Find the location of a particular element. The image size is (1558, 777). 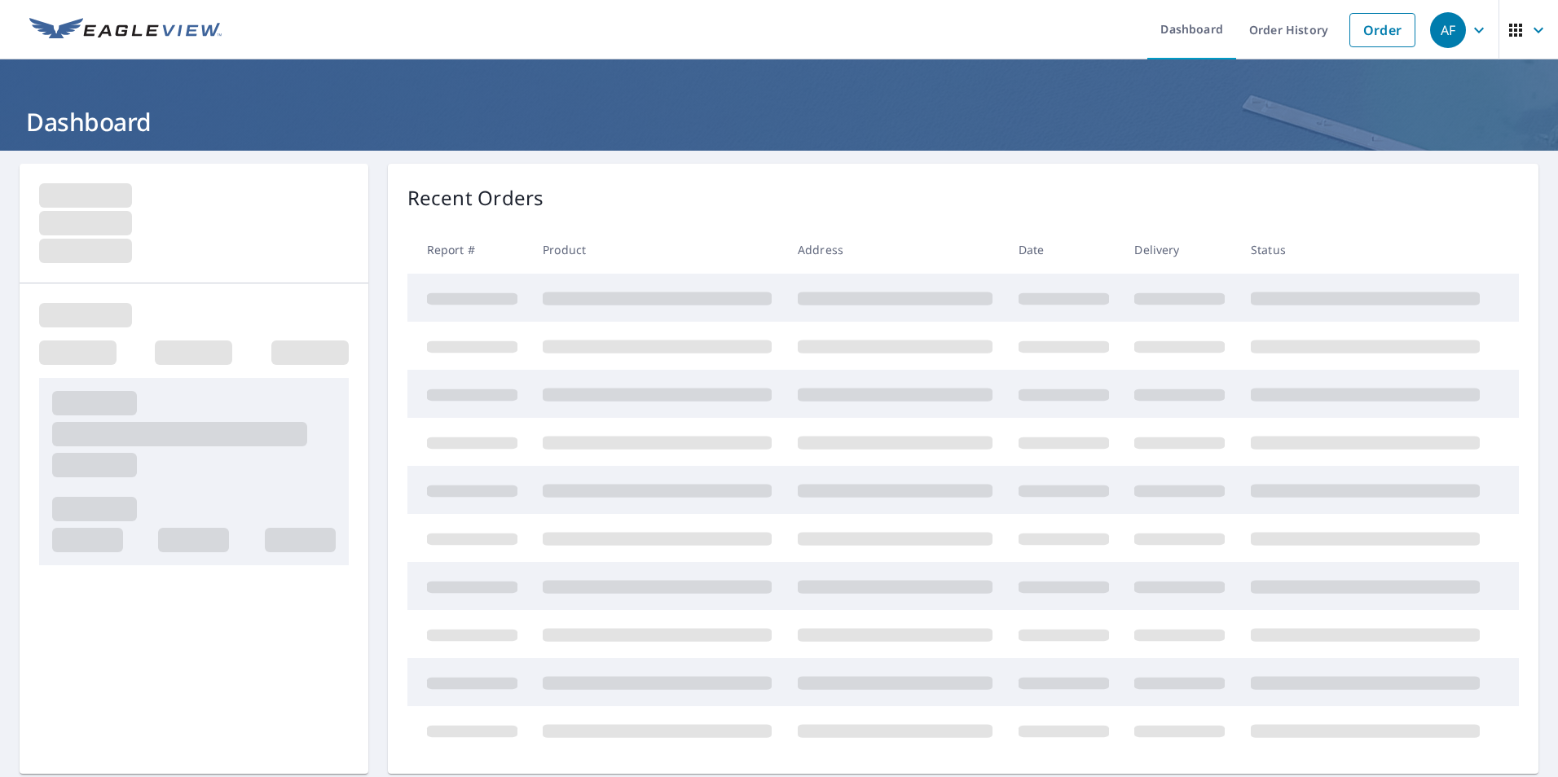

img: EV Logo is located at coordinates (125, 30).